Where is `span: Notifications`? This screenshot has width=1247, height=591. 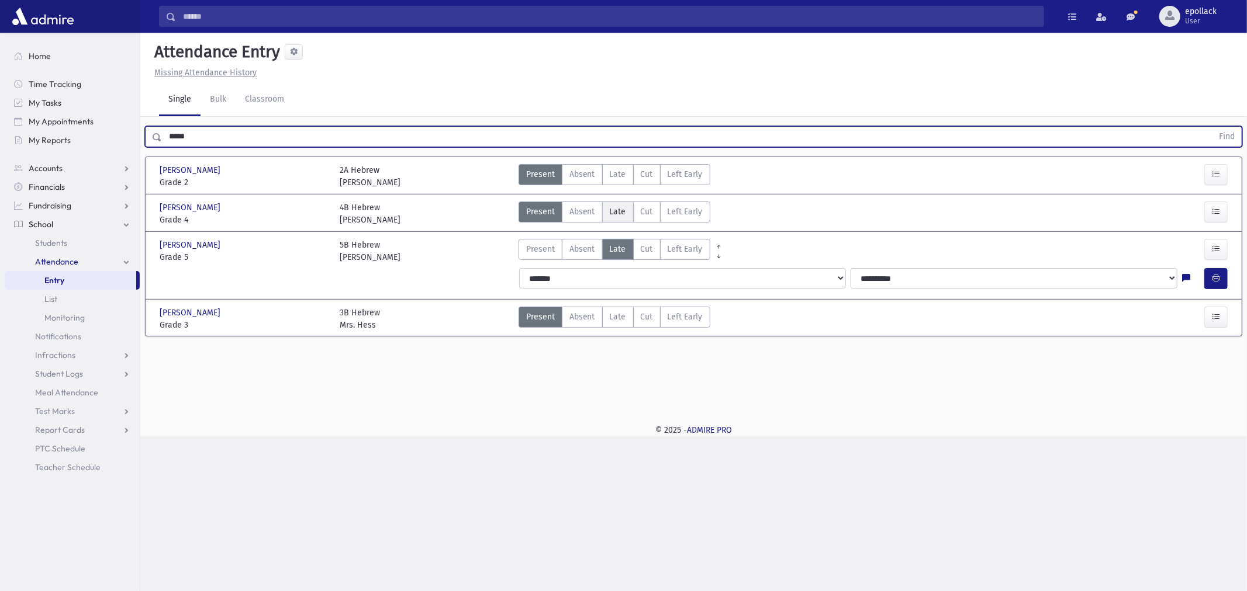 span: Notifications is located at coordinates (58, 337).